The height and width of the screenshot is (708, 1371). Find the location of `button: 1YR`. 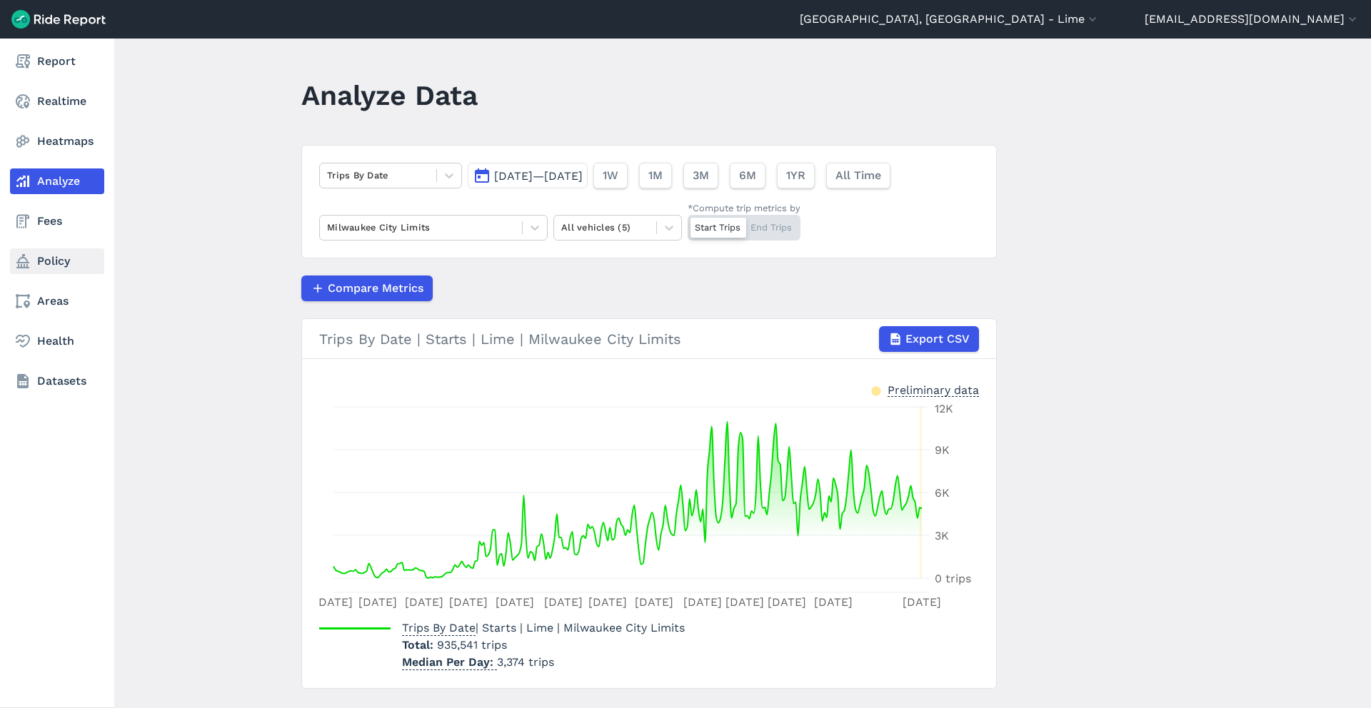

button: 1YR is located at coordinates (795, 176).